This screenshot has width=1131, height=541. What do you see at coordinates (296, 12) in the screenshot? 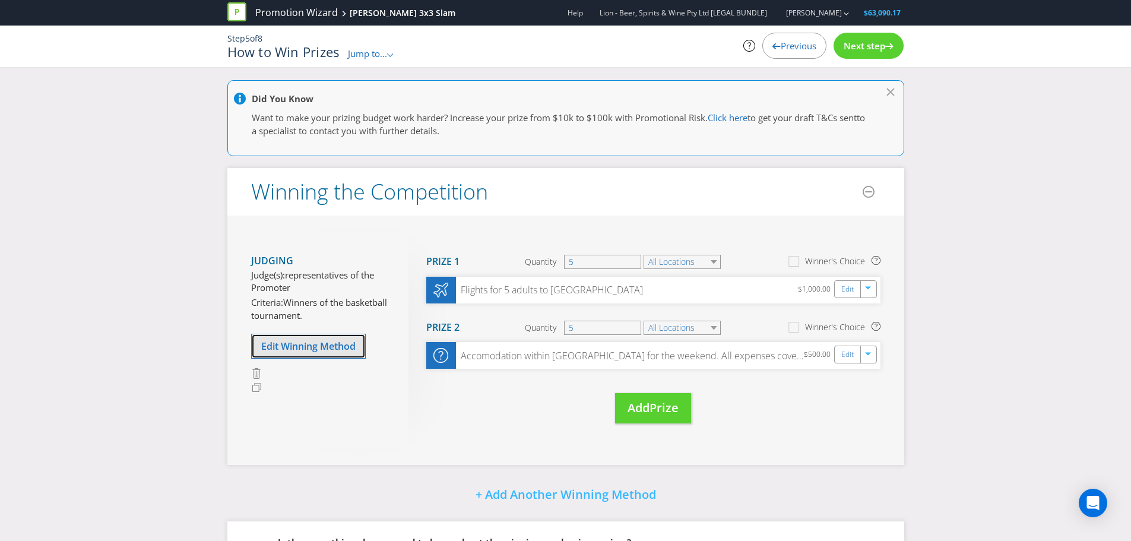
I see `a: Promotion Wizard` at bounding box center [296, 12].